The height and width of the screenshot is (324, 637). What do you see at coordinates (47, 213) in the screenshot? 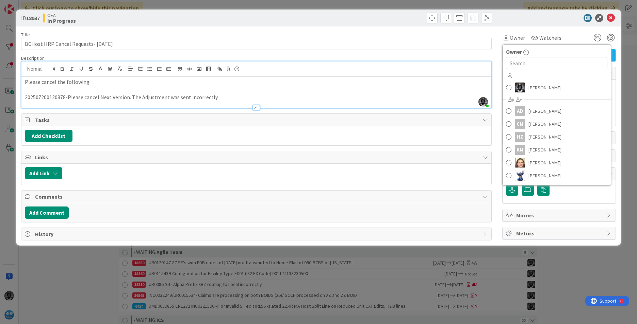
I see `button: Add Comment` at bounding box center [47, 213].